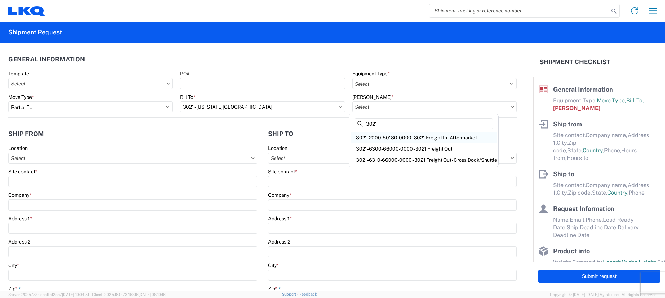 Image resolution: width=665 pixels, height=298 pixels. What do you see at coordinates (649, 262) in the screenshot?
I see `span: Height,` at bounding box center [649, 262].